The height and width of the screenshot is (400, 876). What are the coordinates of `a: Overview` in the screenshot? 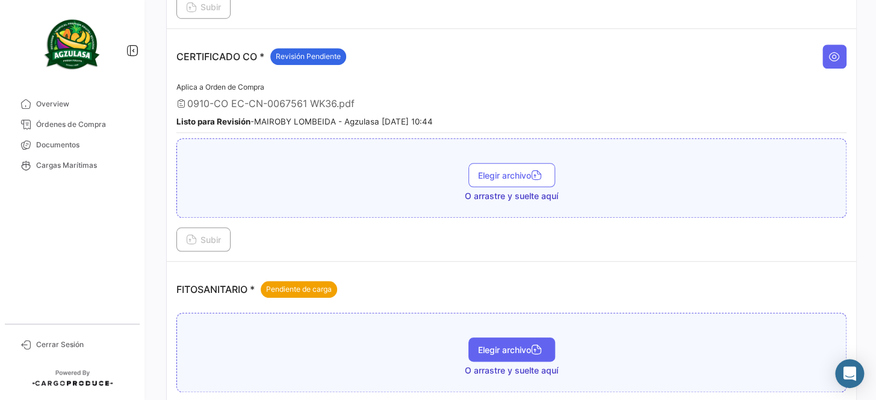 It's located at (72, 104).